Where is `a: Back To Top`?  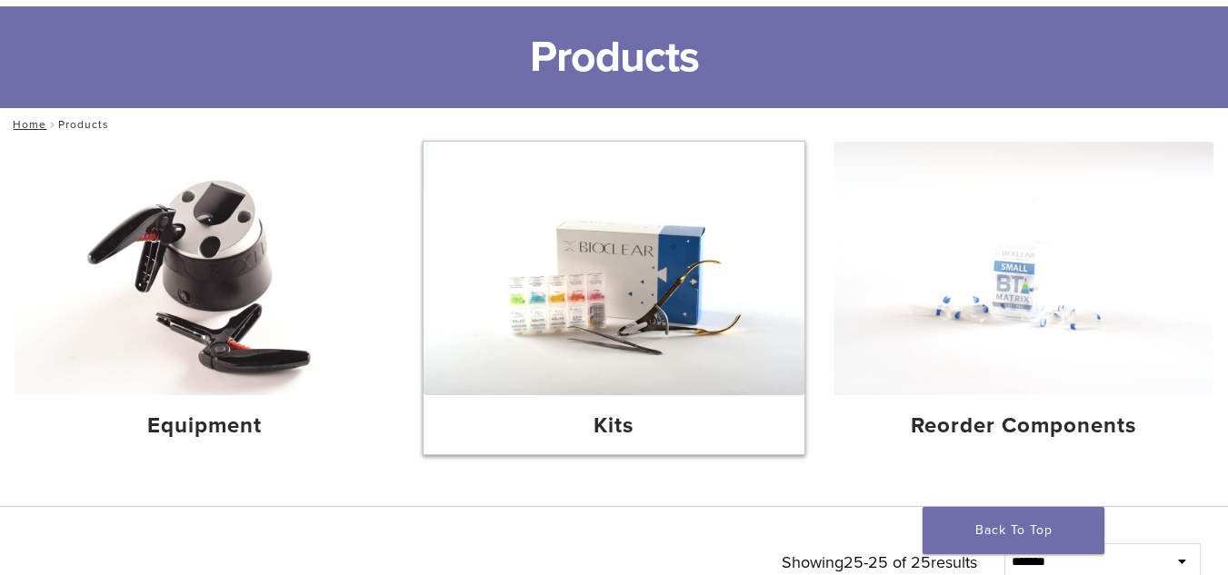
a: Back To Top is located at coordinates (1013, 531).